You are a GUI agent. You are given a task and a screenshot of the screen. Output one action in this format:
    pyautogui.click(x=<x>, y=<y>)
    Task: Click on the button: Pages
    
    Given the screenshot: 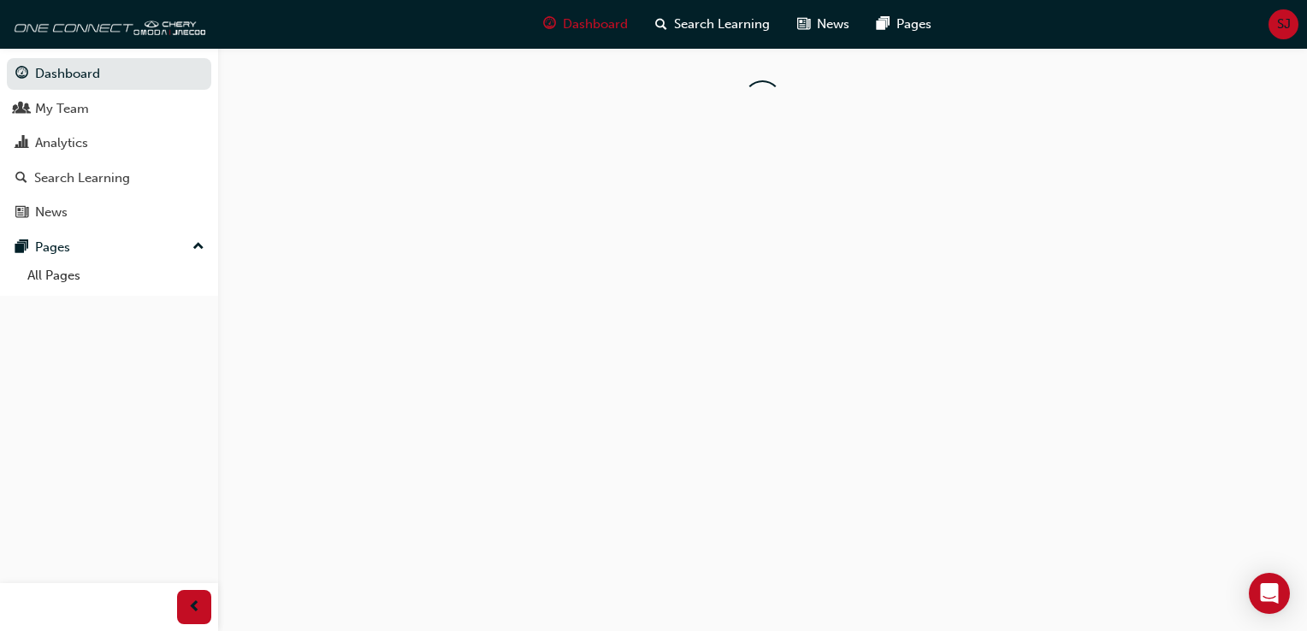 What is the action you would take?
    pyautogui.click(x=109, y=247)
    